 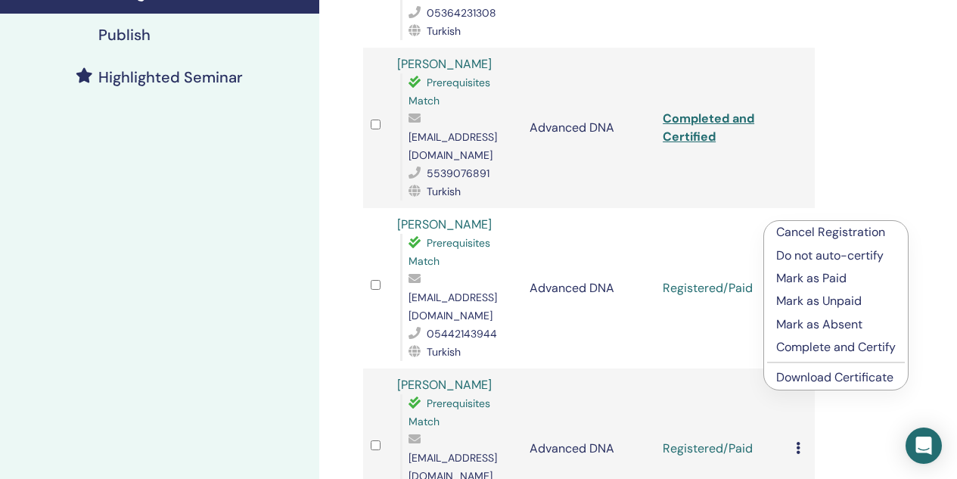 What do you see at coordinates (836, 347) in the screenshot?
I see `p: Complete and Certify` at bounding box center [836, 347].